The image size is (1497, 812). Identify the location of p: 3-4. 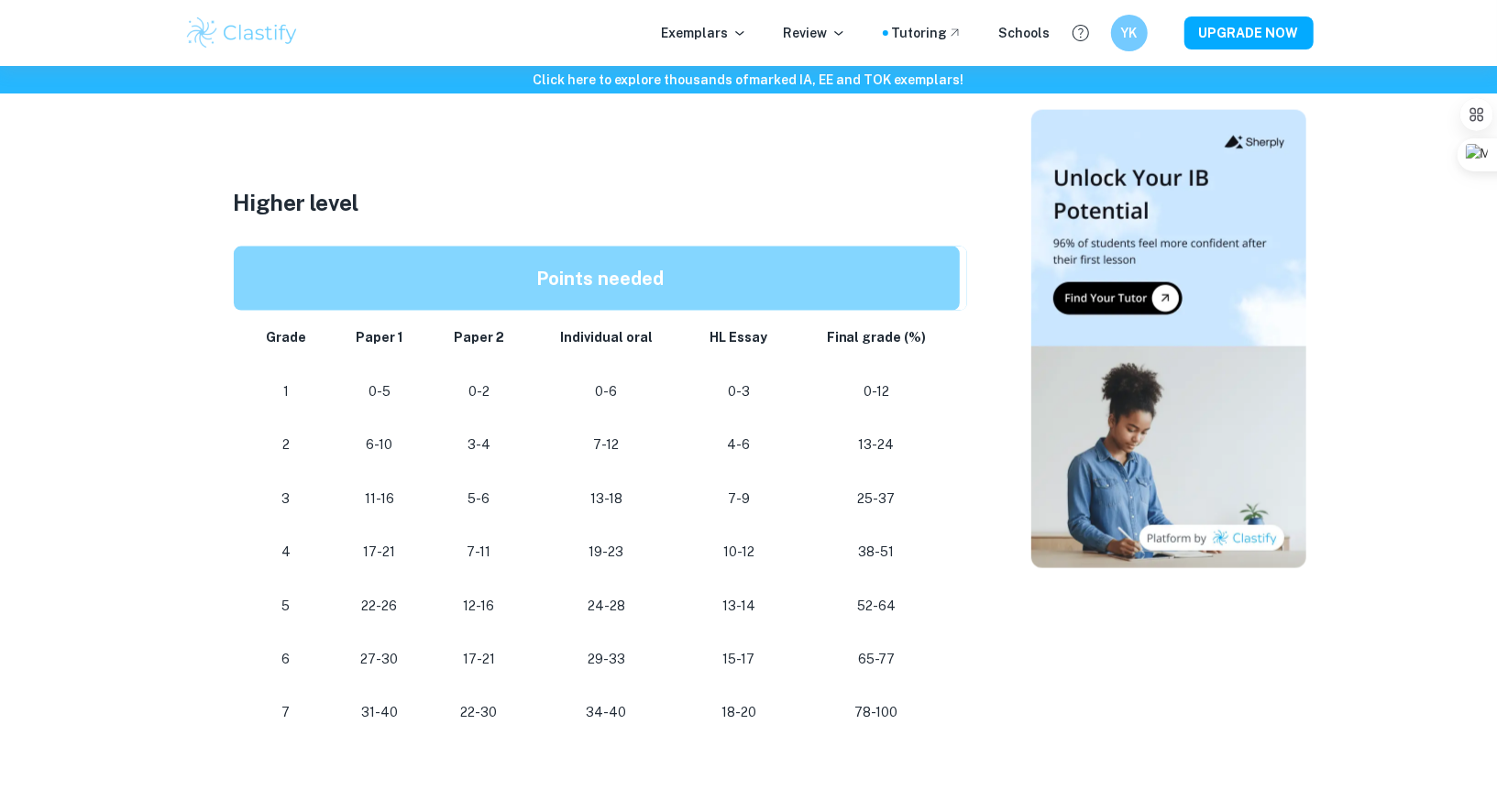
(478, 444).